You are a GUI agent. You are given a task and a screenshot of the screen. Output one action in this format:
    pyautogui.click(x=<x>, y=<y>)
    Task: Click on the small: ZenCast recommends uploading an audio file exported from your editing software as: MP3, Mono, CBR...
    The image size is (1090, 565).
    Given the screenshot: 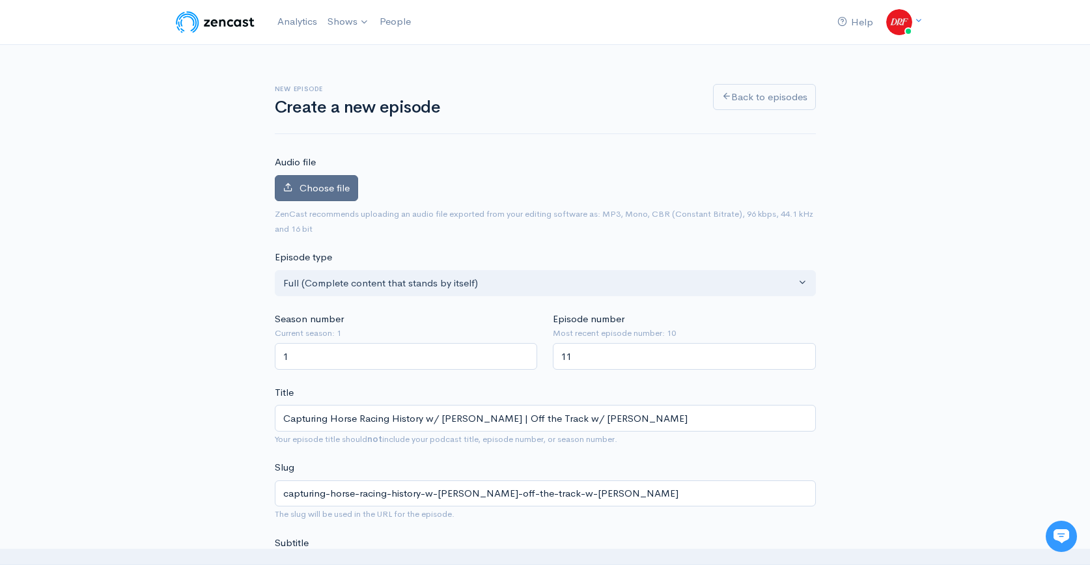 What is the action you would take?
    pyautogui.click(x=544, y=221)
    